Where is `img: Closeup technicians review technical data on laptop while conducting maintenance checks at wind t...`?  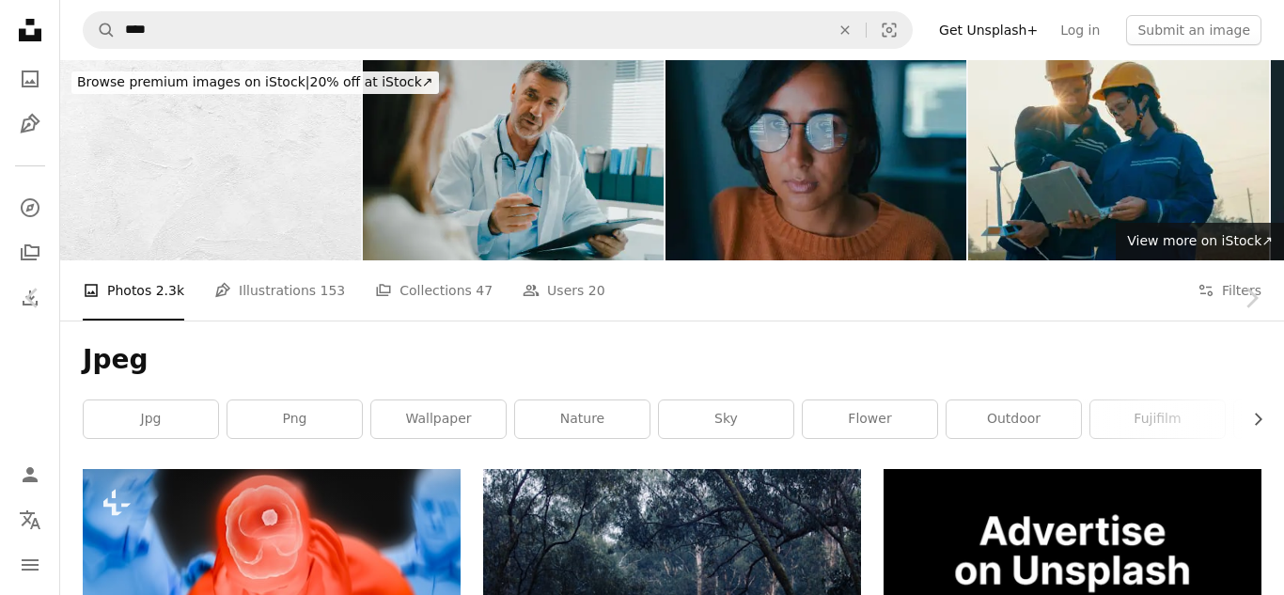 img: Closeup technicians review technical data on laptop while conducting maintenance checks at wind t... is located at coordinates (1119, 160).